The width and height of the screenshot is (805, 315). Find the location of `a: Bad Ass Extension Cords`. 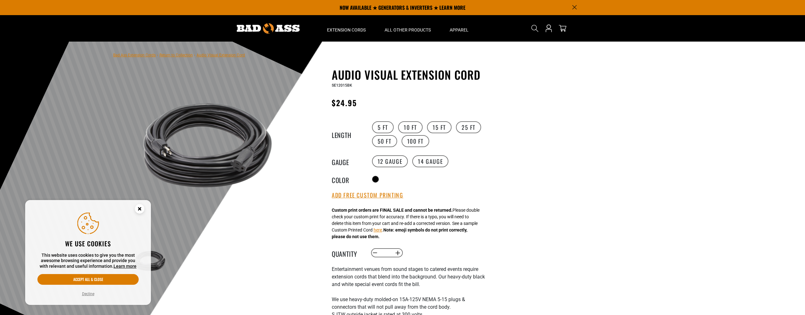

a: Bad Ass Extension Cords is located at coordinates (134, 55).